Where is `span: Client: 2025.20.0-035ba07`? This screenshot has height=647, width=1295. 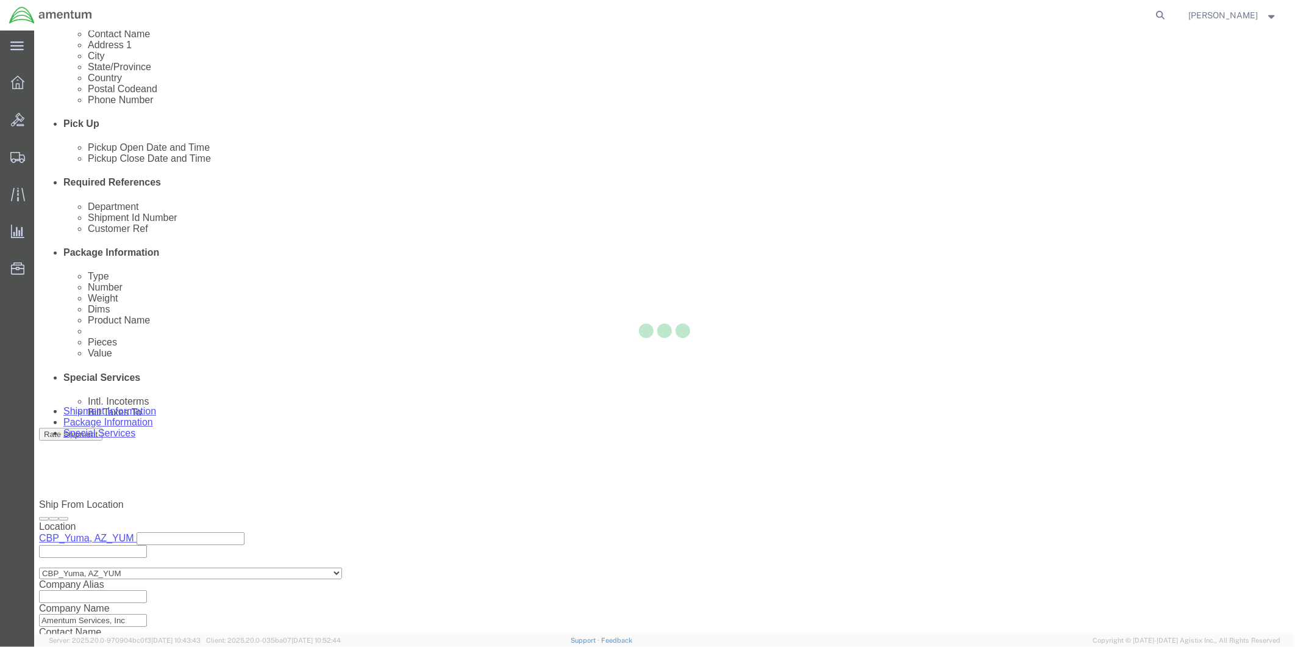 span: Client: 2025.20.0-035ba07 is located at coordinates (273, 640).